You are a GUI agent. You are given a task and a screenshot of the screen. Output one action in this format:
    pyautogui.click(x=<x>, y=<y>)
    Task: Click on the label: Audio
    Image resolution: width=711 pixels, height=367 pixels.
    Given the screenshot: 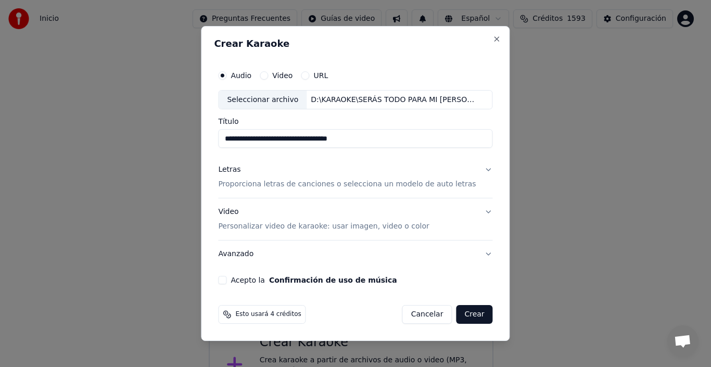 What is the action you would take?
    pyautogui.click(x=241, y=75)
    